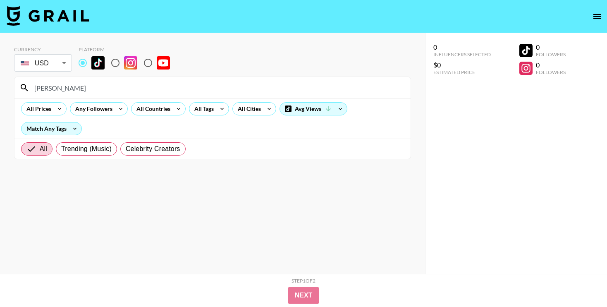 The width and height of the screenshot is (607, 307). Describe the element at coordinates (202, 109) in the screenshot. I see `div: All Tags` at that location.